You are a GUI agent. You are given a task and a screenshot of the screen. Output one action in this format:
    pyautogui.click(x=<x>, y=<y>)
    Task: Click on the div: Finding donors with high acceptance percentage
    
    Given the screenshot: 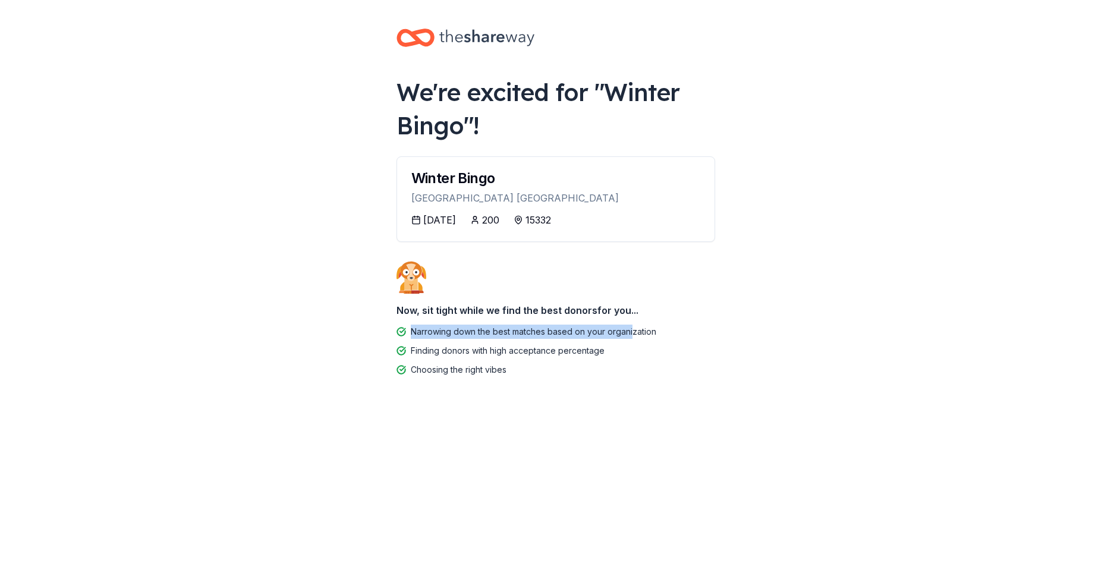 What is the action you would take?
    pyautogui.click(x=508, y=351)
    